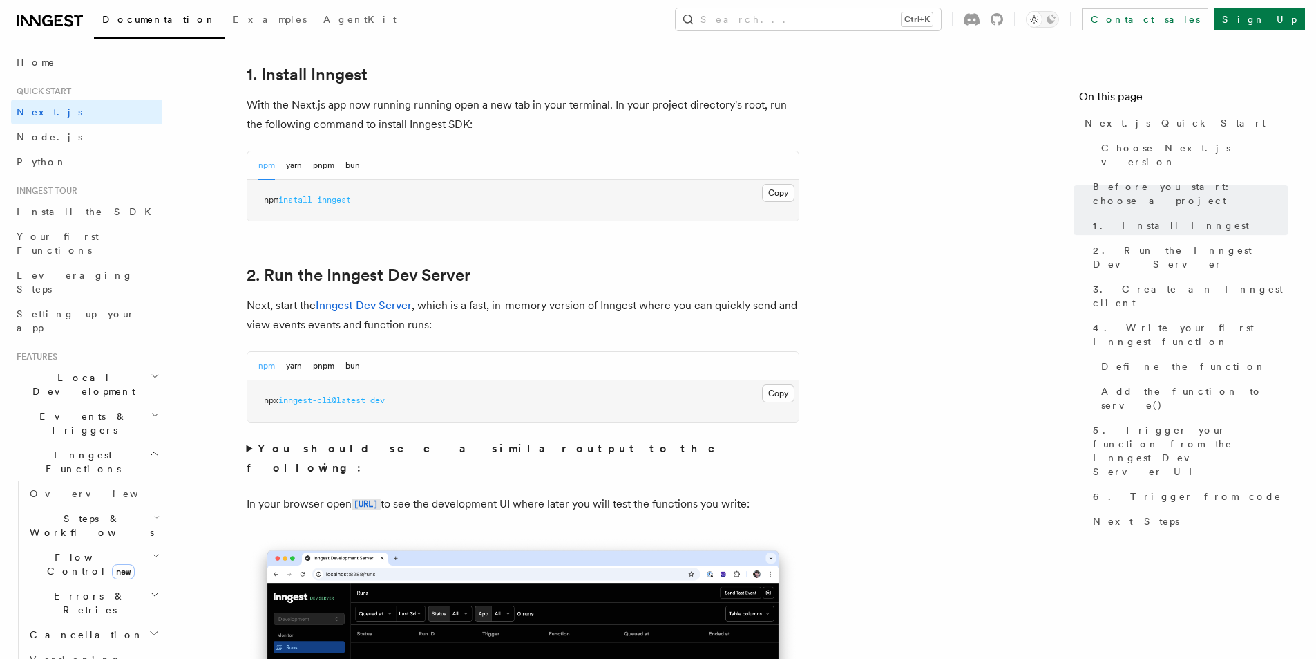 This screenshot has width=1316, height=659. Describe the element at coordinates (523, 115) in the screenshot. I see `p: With the Next.js app now running running open a new tab in your terminal. In your project directo...` at that location.